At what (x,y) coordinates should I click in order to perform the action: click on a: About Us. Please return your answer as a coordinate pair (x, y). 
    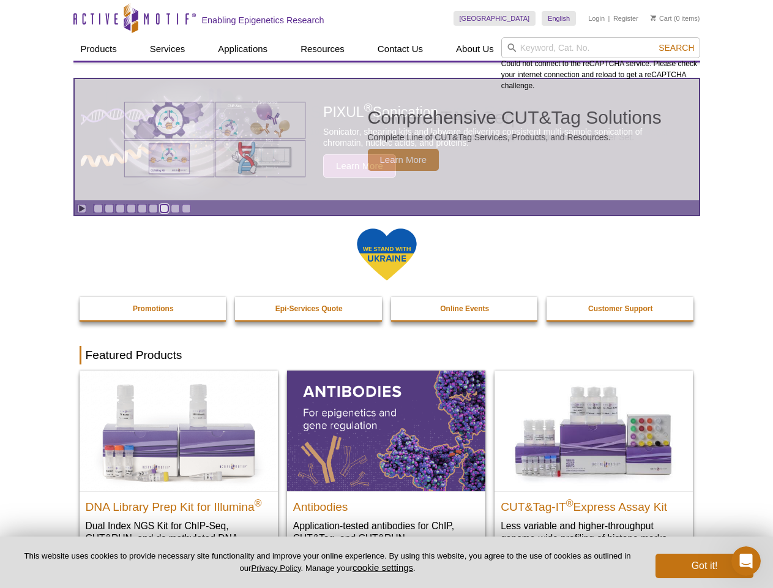
    Looking at the image, I should click on (475, 49).